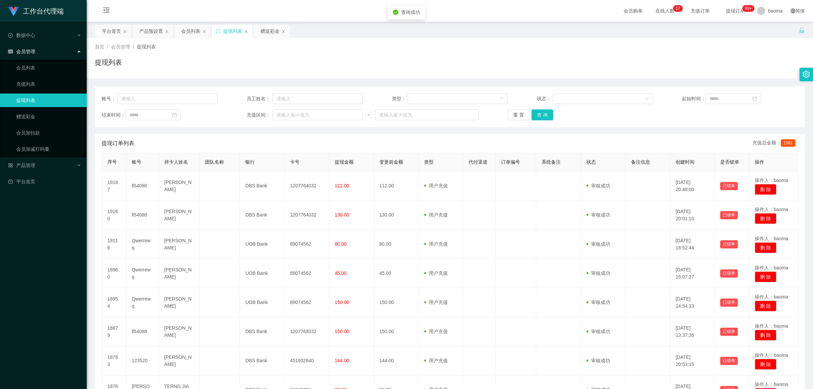  What do you see at coordinates (396, 186) in the screenshot?
I see `td: 112.00` at bounding box center [396, 186].